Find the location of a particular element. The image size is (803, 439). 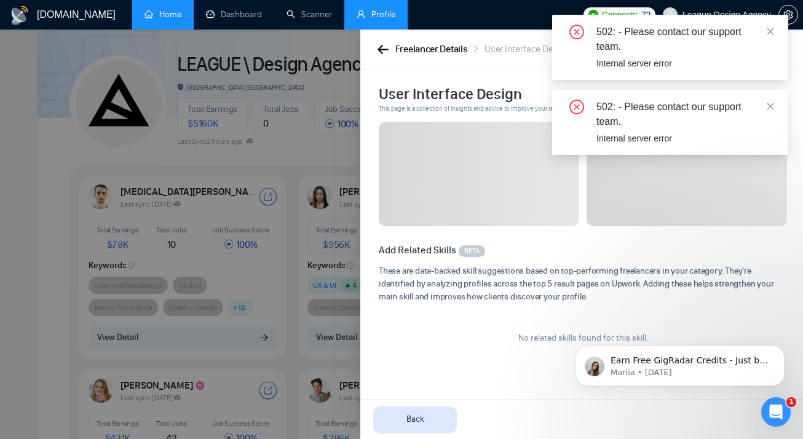

span: right is located at coordinates (476, 49).